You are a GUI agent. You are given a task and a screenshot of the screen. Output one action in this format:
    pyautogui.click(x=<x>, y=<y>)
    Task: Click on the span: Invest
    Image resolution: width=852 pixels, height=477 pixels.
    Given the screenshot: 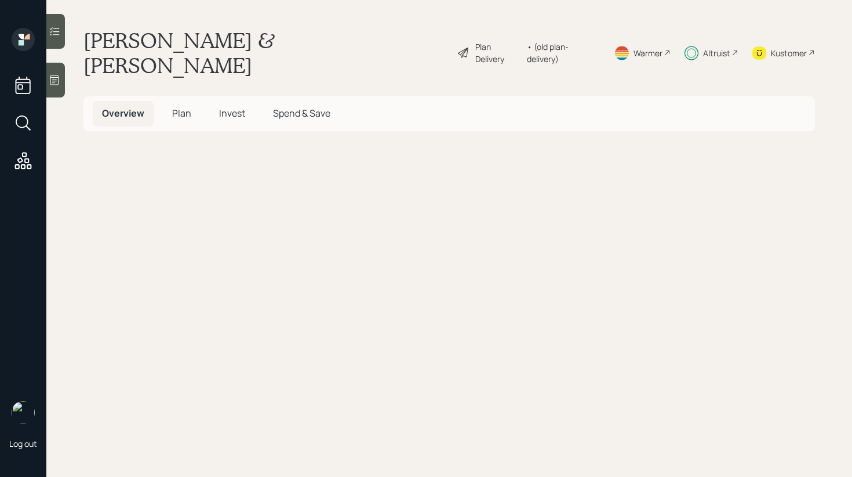 What is the action you would take?
    pyautogui.click(x=232, y=113)
    